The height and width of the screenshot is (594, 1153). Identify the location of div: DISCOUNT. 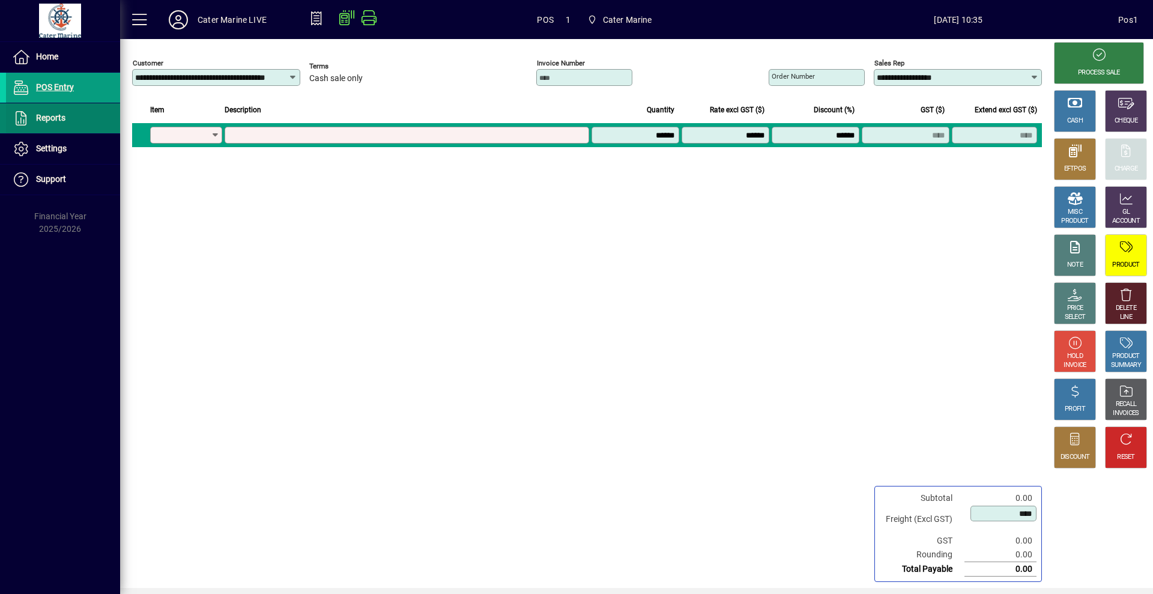
(1075, 457).